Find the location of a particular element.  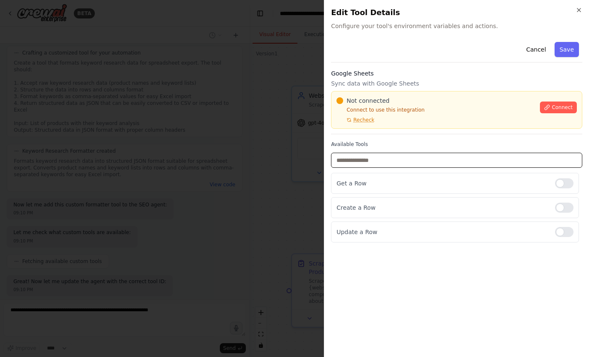

p: Connect to use this integration is located at coordinates (435, 110).